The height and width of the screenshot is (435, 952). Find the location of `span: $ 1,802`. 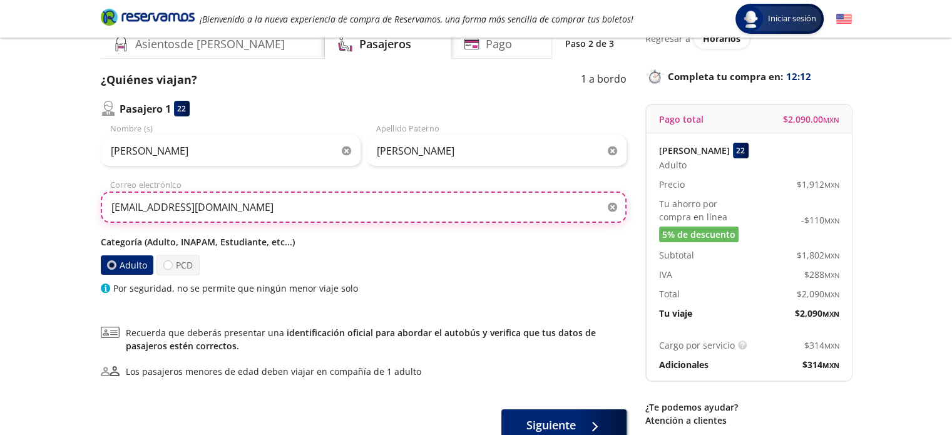

span: $ 1,802 is located at coordinates (818, 255).